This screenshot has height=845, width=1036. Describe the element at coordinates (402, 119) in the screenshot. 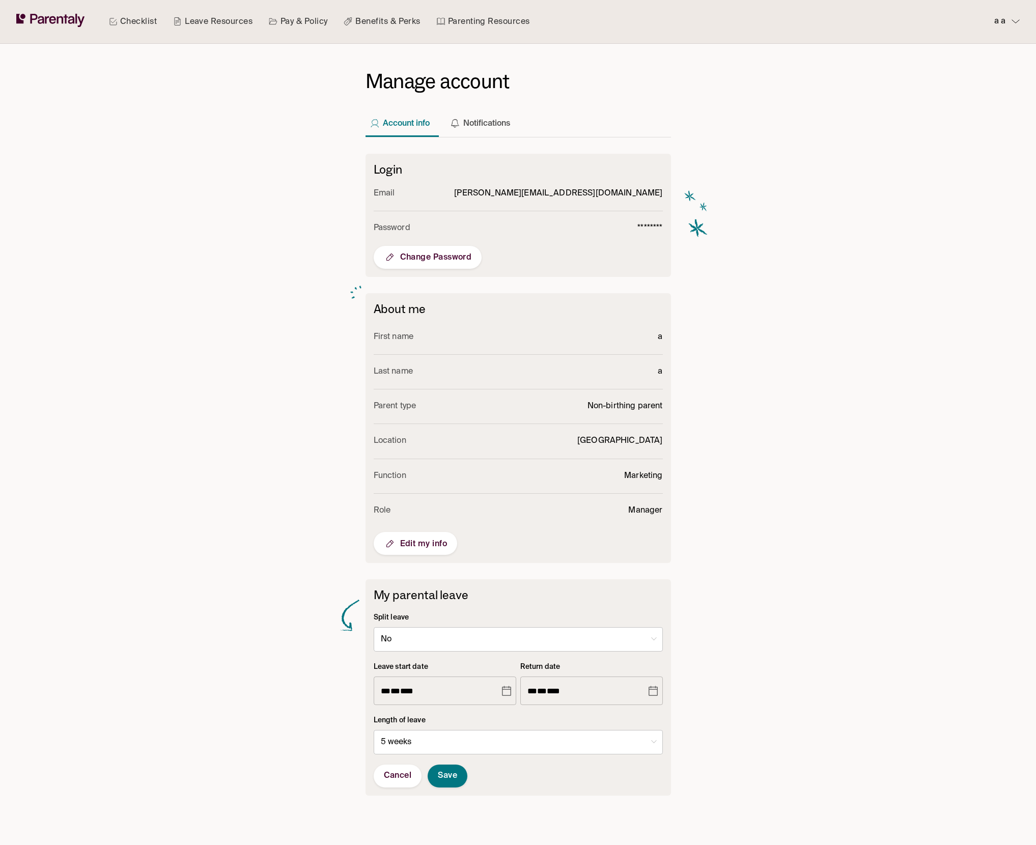

I see `button: Account info` at that location.